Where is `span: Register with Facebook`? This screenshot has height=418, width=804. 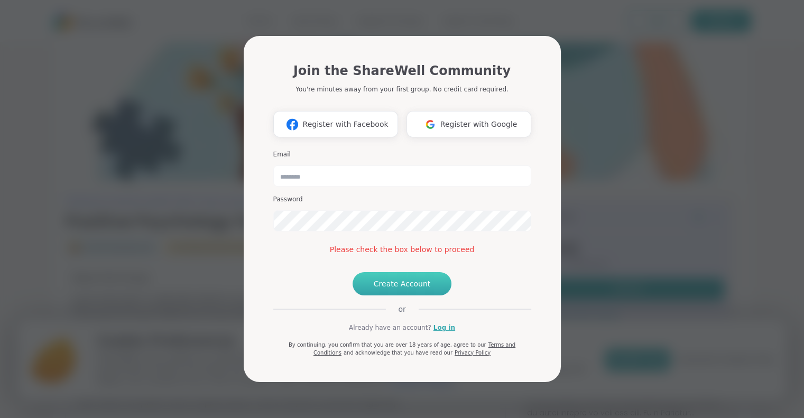
span: Register with Facebook is located at coordinates (345, 124).